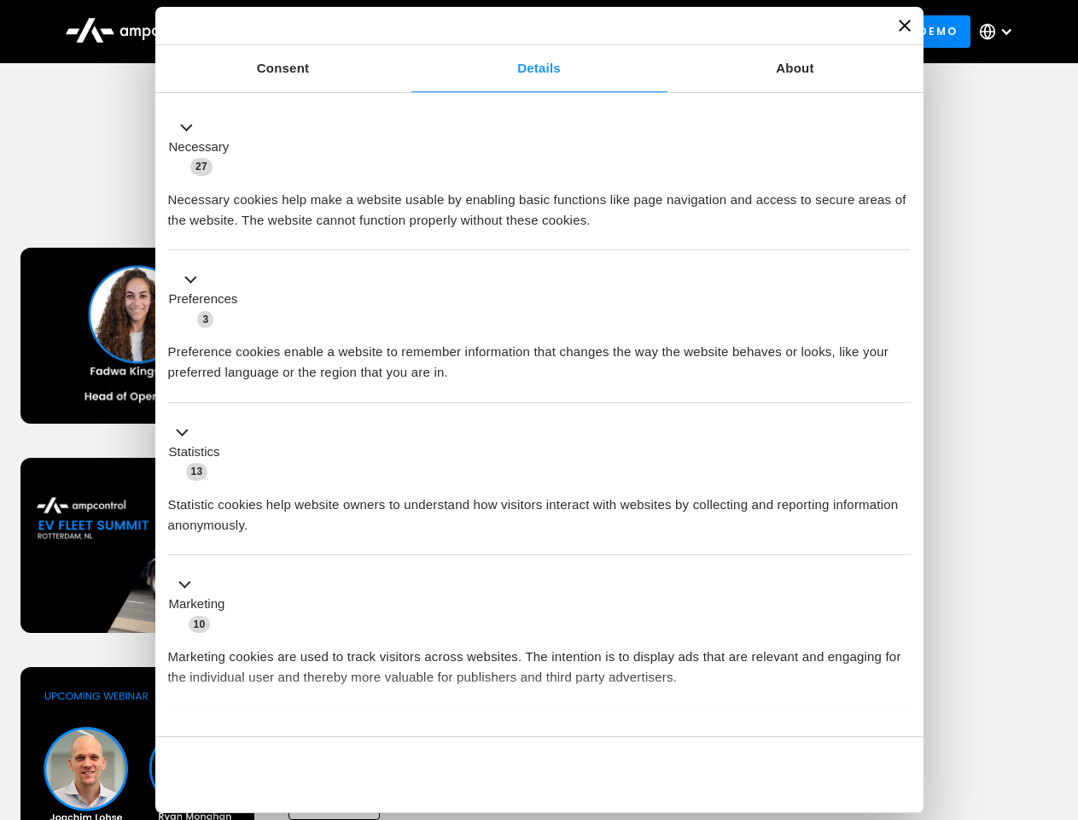 This screenshot has width=1078, height=820. I want to click on button: Statistics (13), so click(199, 452).